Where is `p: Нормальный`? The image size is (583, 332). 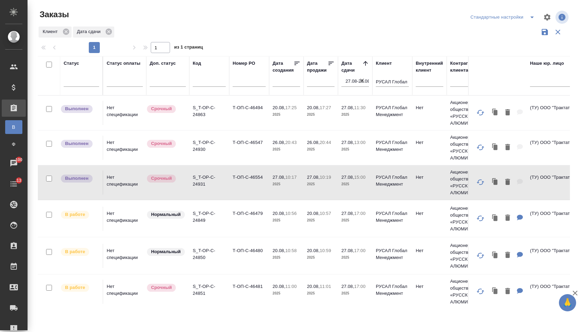 p: Нормальный is located at coordinates (166, 214).